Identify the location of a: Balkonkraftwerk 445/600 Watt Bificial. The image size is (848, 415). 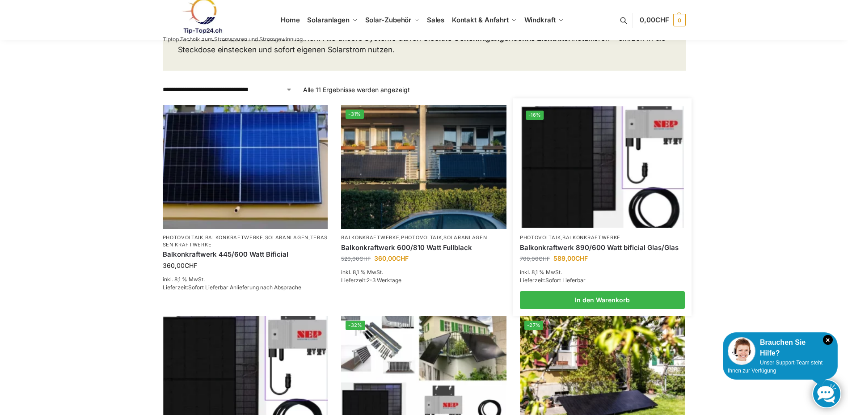
(245, 254).